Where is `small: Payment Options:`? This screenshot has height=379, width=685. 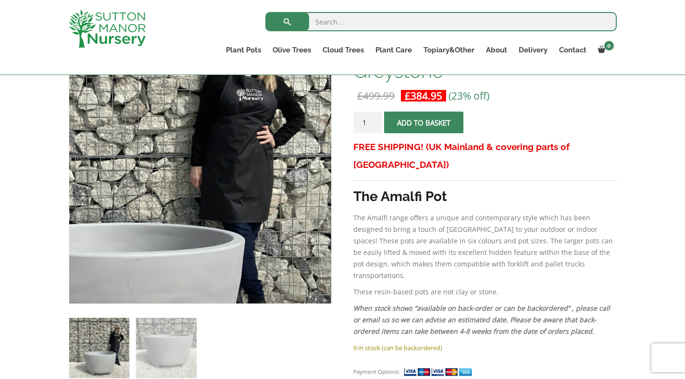
small: Payment Options: is located at coordinates (377, 371).